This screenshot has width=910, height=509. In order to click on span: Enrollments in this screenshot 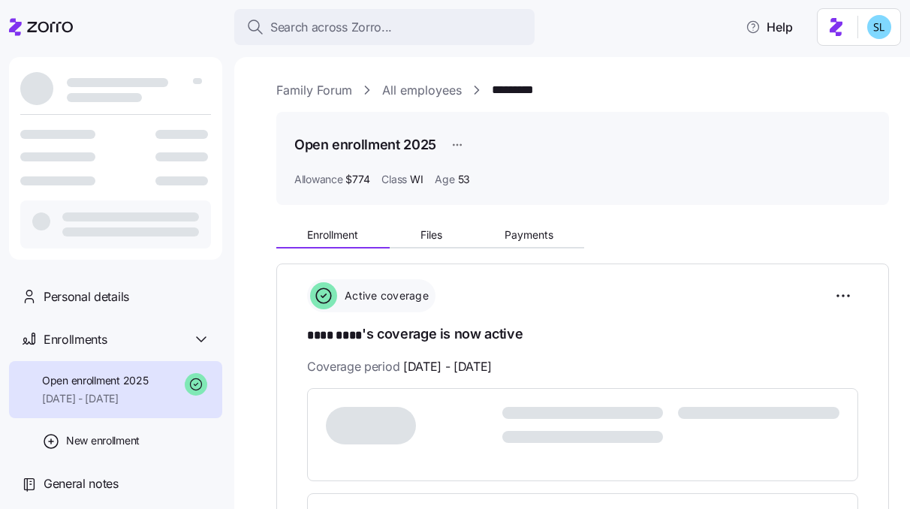, I will do `click(75, 339)`.